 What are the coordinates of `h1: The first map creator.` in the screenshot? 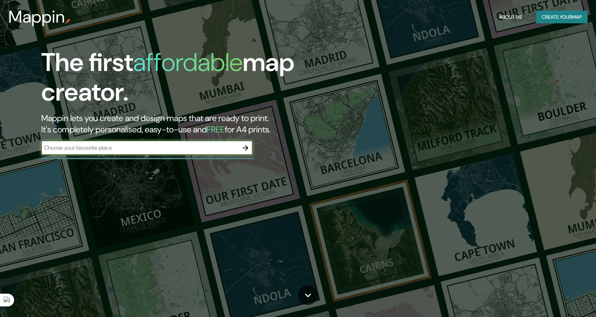 It's located at (190, 80).